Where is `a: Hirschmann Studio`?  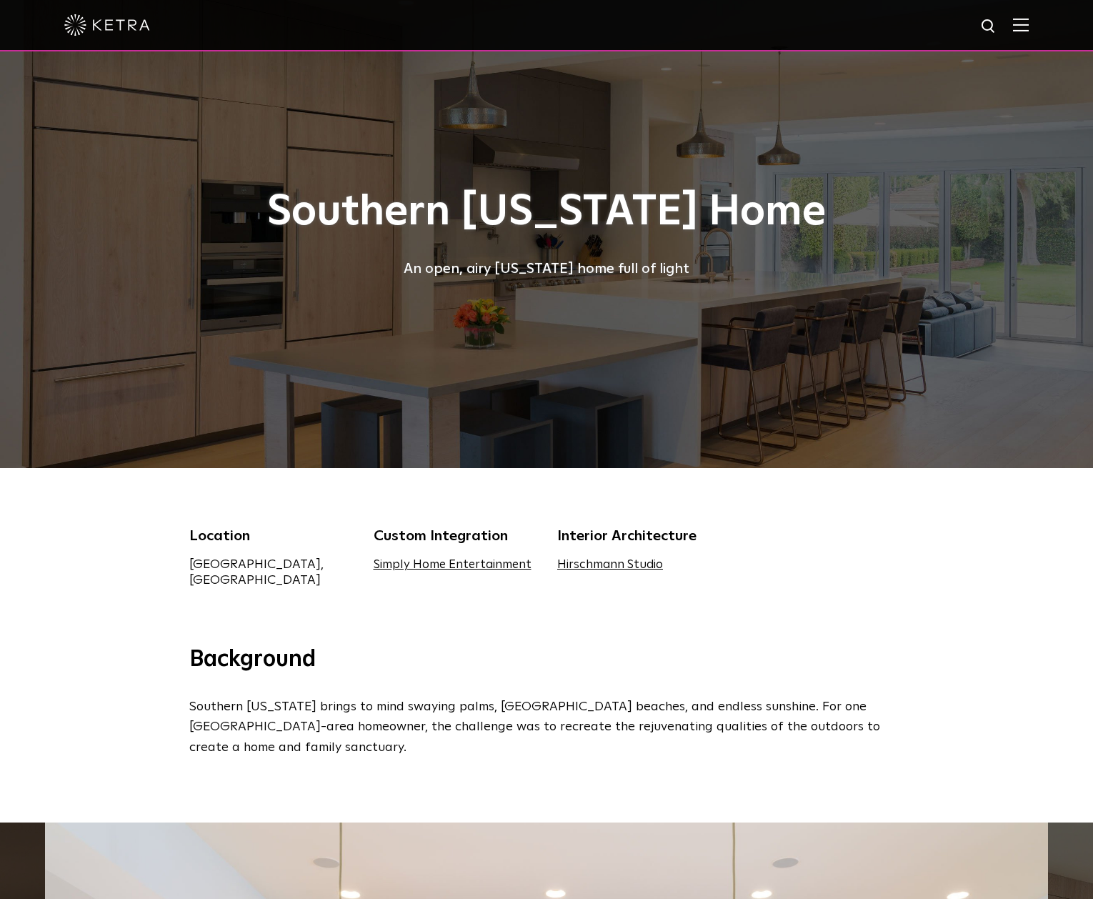 a: Hirschmann Studio is located at coordinates (610, 564).